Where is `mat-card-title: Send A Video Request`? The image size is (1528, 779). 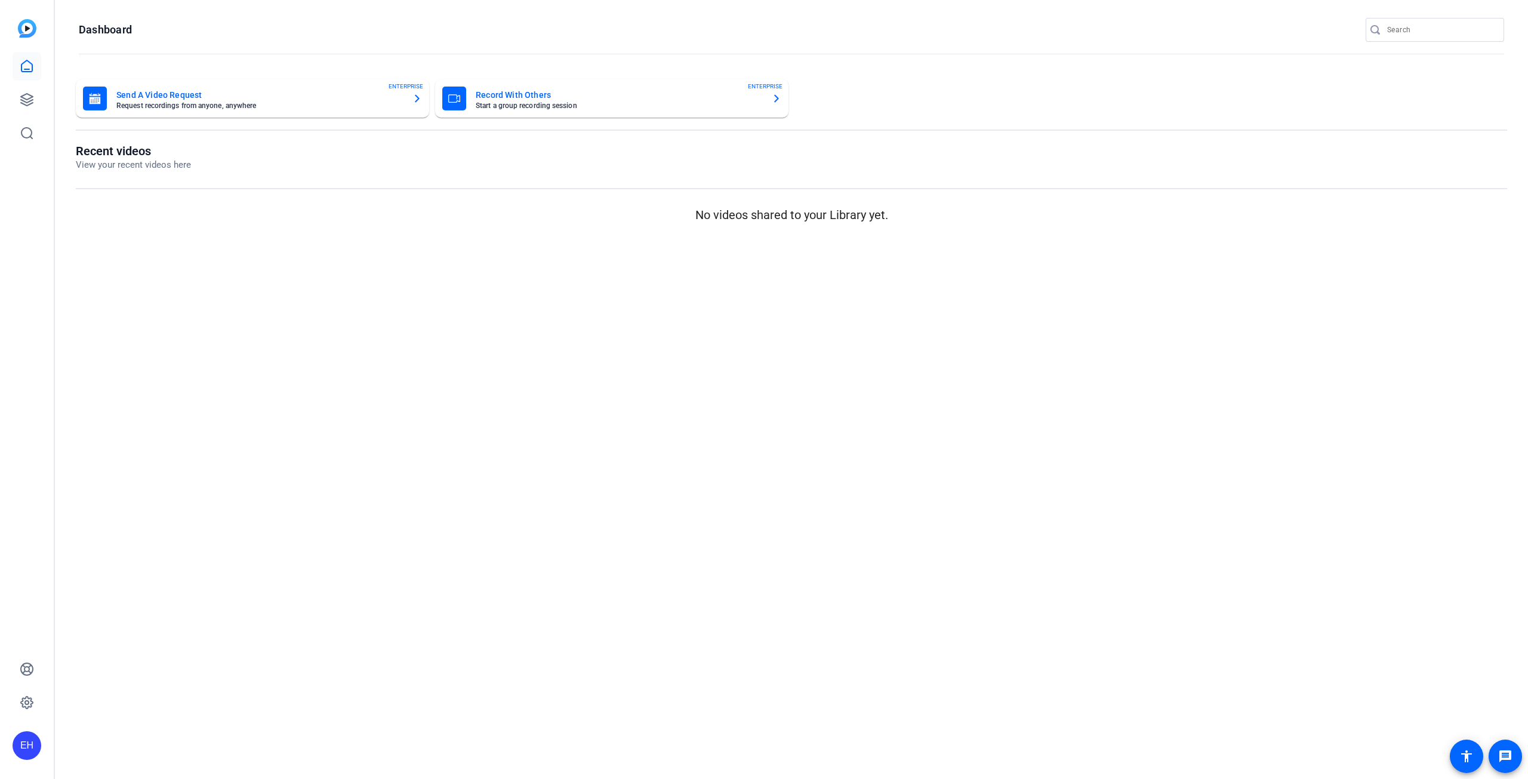 mat-card-title: Send A Video Request is located at coordinates (260, 95).